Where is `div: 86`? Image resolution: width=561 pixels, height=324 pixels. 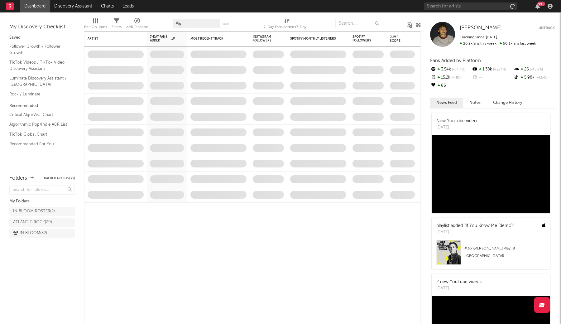
div: 86 is located at coordinates (450, 86).